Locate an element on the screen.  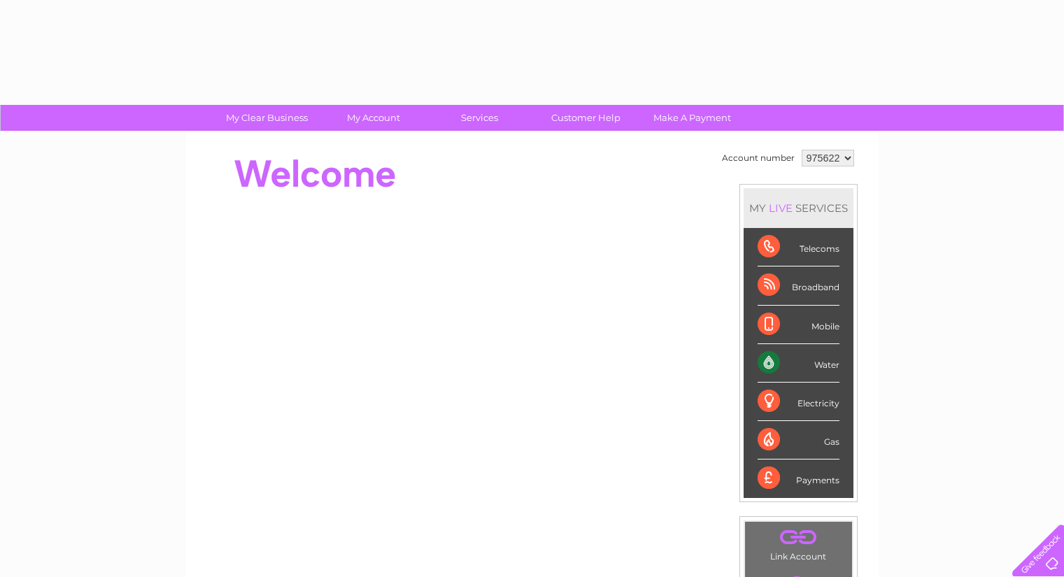
div: MY SERVICES is located at coordinates (798, 208).